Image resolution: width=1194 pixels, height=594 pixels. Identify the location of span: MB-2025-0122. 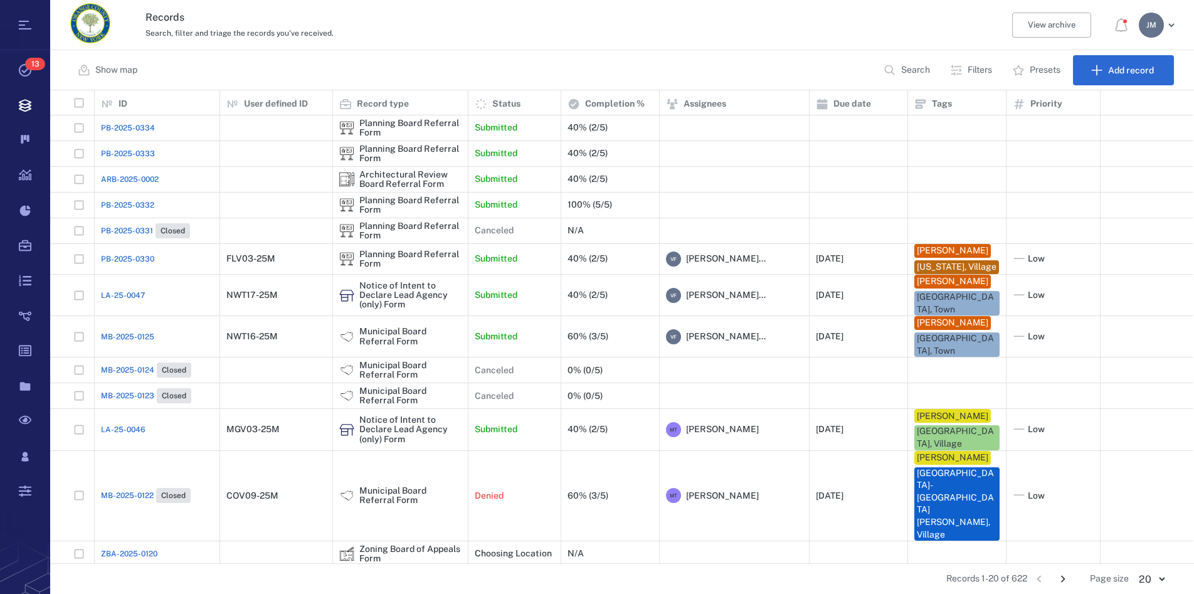
(127, 495).